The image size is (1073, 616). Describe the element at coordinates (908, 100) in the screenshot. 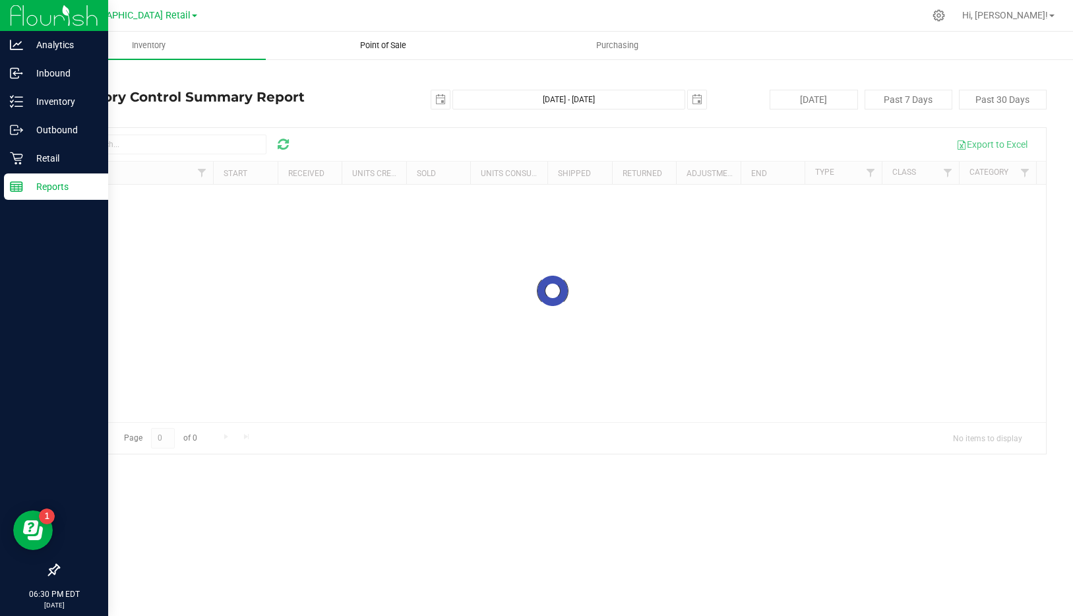

I see `button: Past 7 Days` at that location.